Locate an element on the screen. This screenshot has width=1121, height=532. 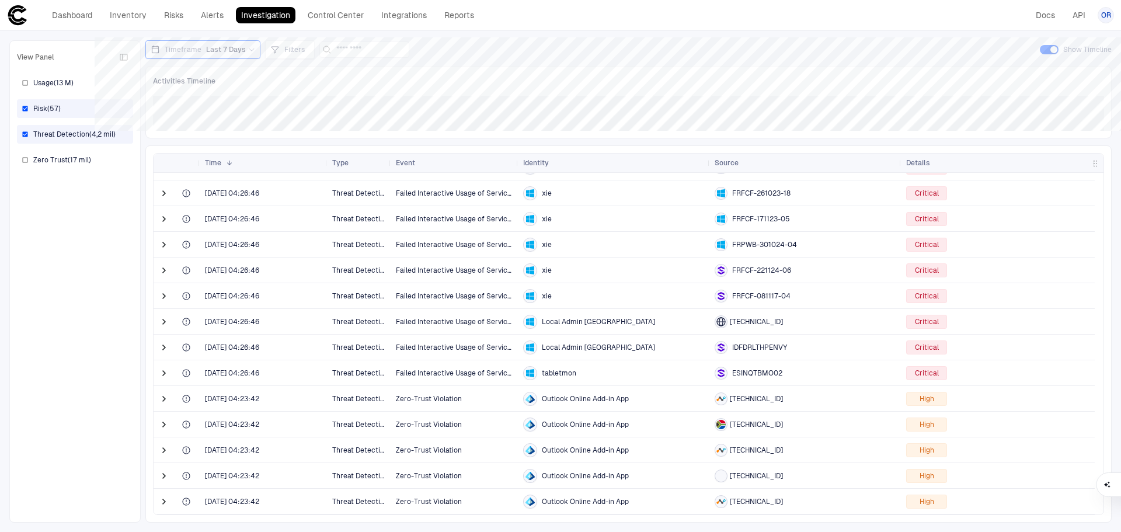
a: Integrations is located at coordinates (404, 15).